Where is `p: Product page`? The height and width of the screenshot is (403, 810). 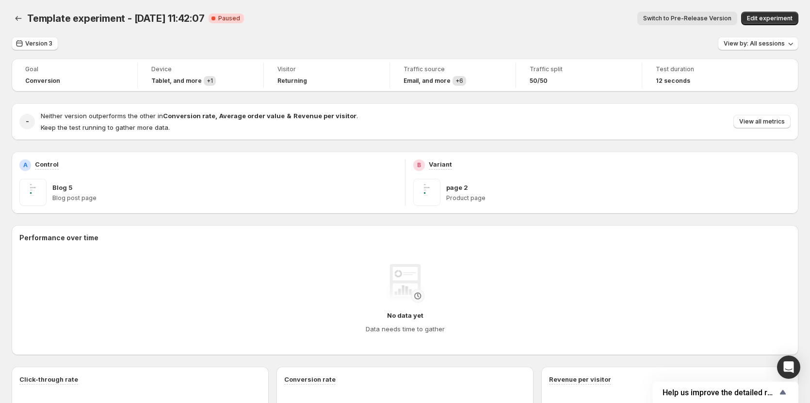 p: Product page is located at coordinates (618, 198).